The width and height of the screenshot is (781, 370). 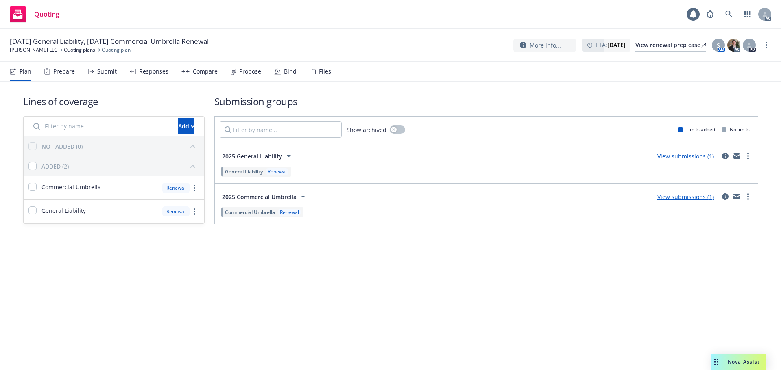 I want to click on button: Add, so click(x=186, y=126).